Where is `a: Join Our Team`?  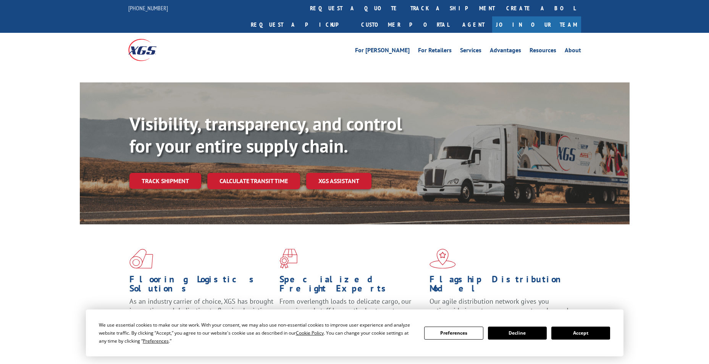
a: Join Our Team is located at coordinates (536, 24).